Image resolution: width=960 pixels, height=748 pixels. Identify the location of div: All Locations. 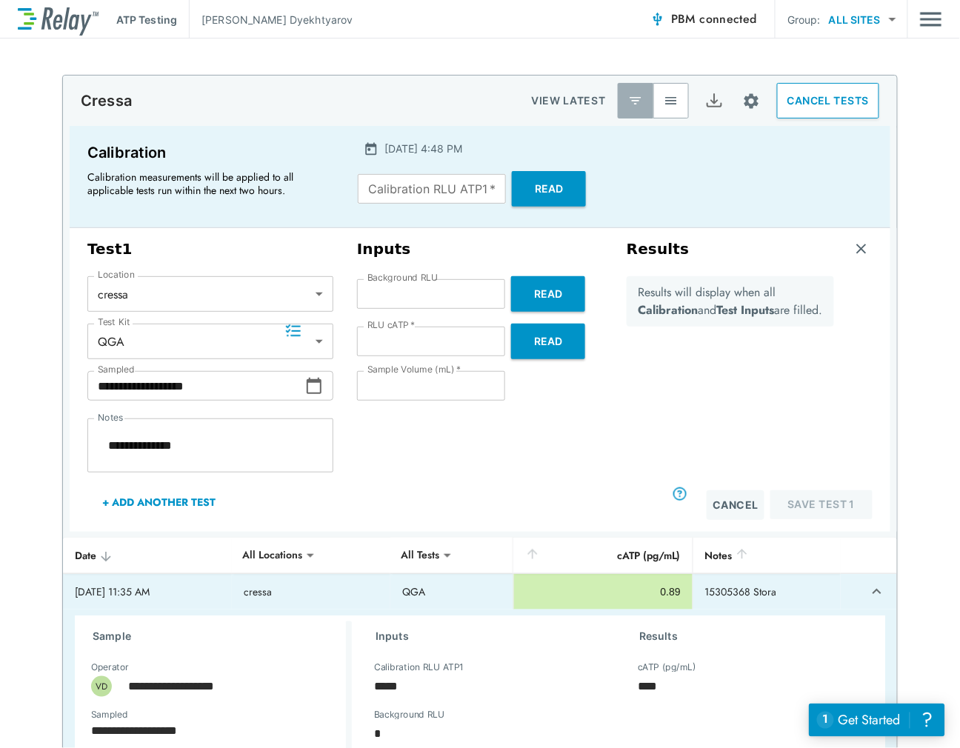
(272, 556).